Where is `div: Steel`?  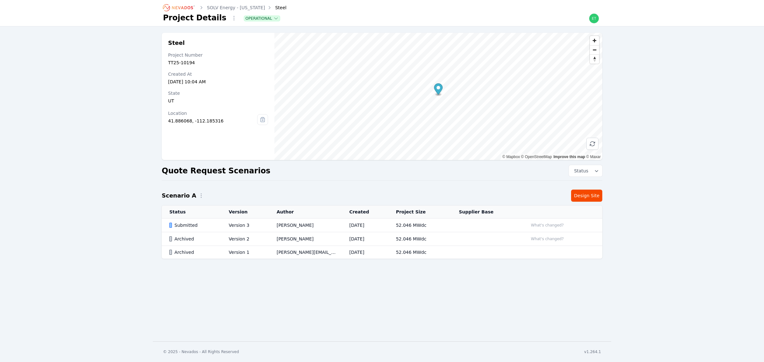 div: Steel is located at coordinates (276, 8).